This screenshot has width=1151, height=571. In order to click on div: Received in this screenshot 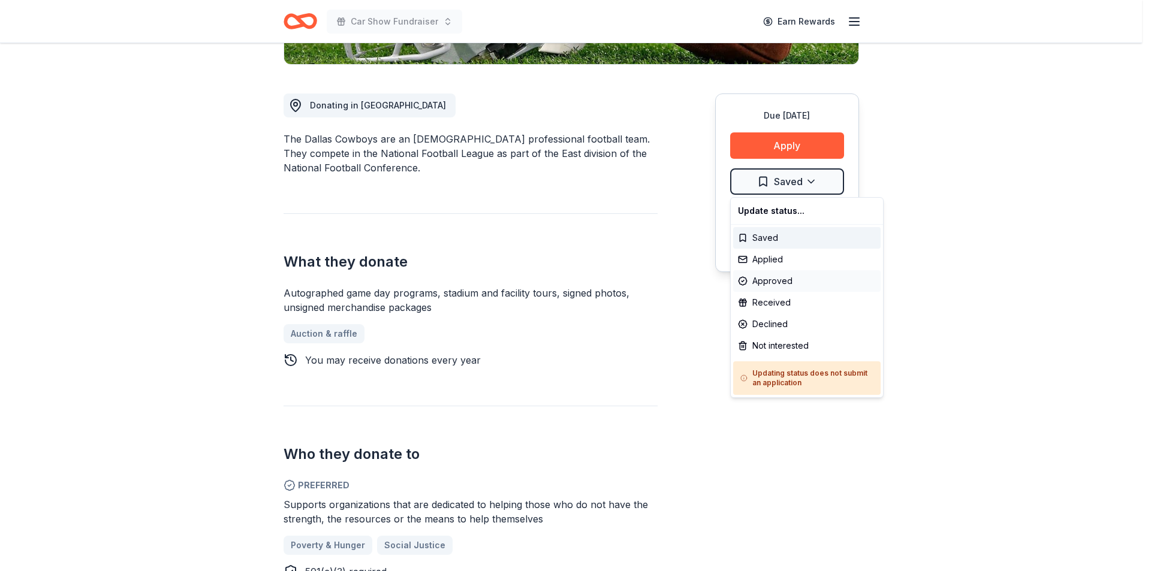, I will do `click(807, 303)`.